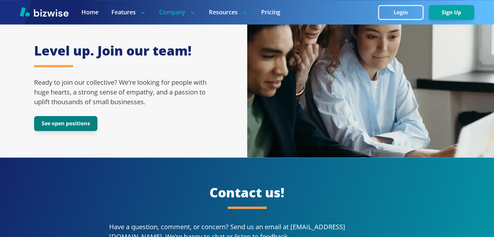 The height and width of the screenshot is (237, 494). What do you see at coordinates (66, 124) in the screenshot?
I see `button: See open positions` at bounding box center [66, 124].